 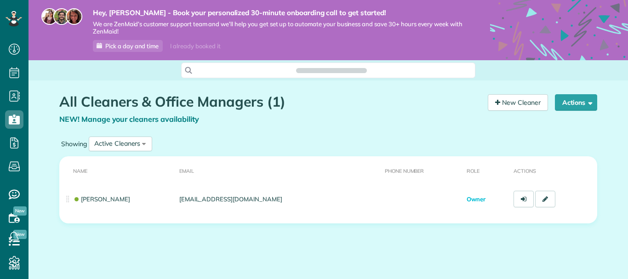 I want to click on a: NEW! Manage your cleaners availability, so click(x=129, y=119).